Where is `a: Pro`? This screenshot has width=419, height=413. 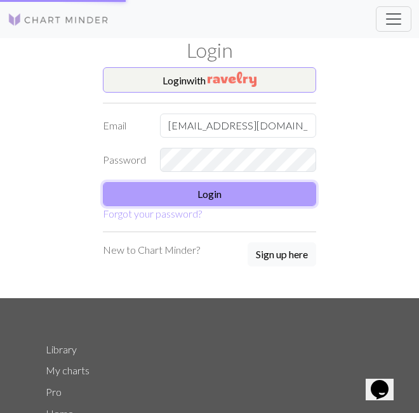 a: Pro is located at coordinates (53, 391).